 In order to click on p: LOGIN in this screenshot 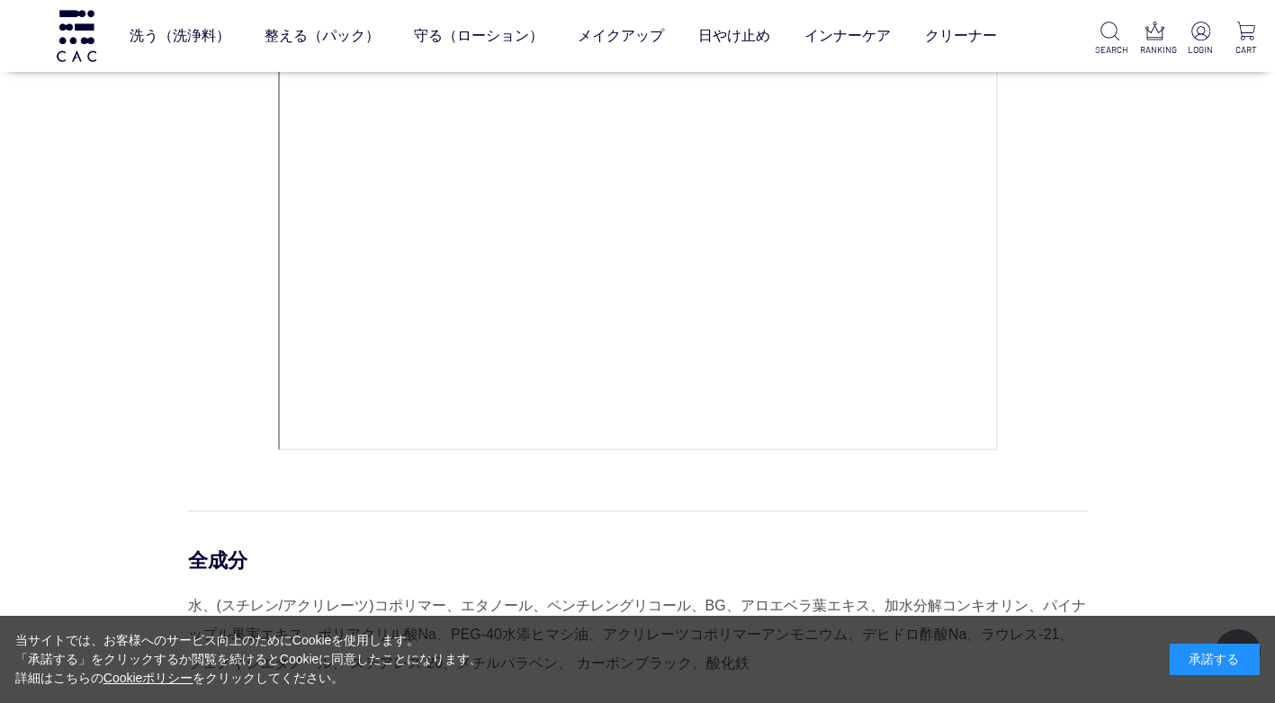, I will do `click(1200, 49)`.